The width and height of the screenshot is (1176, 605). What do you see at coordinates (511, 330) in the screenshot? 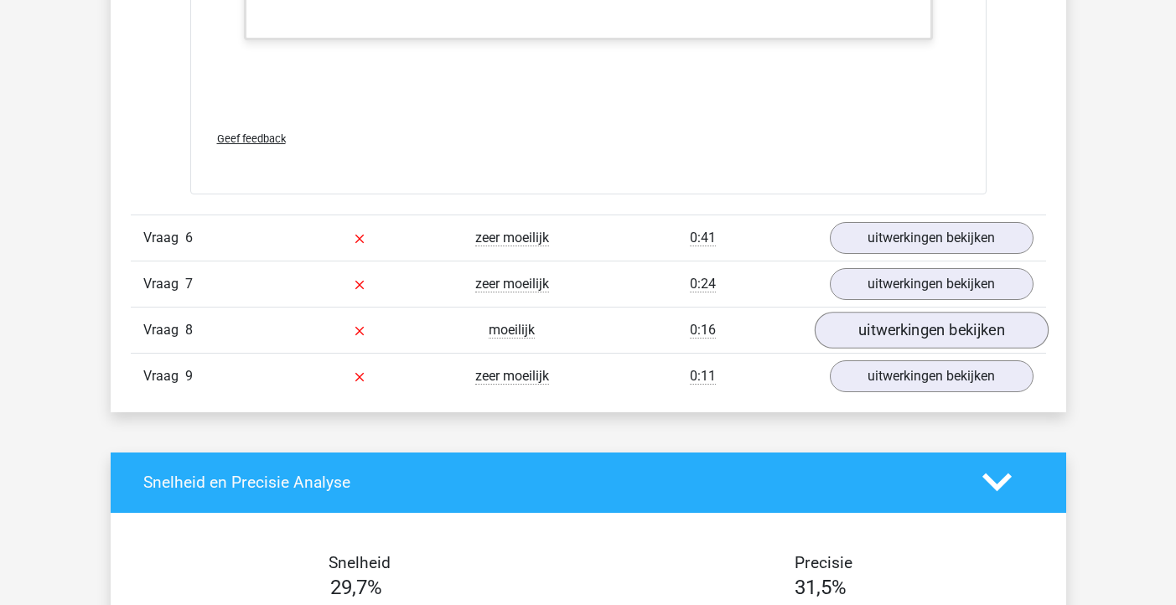
I see `span: moeilijk` at bounding box center [511, 330].